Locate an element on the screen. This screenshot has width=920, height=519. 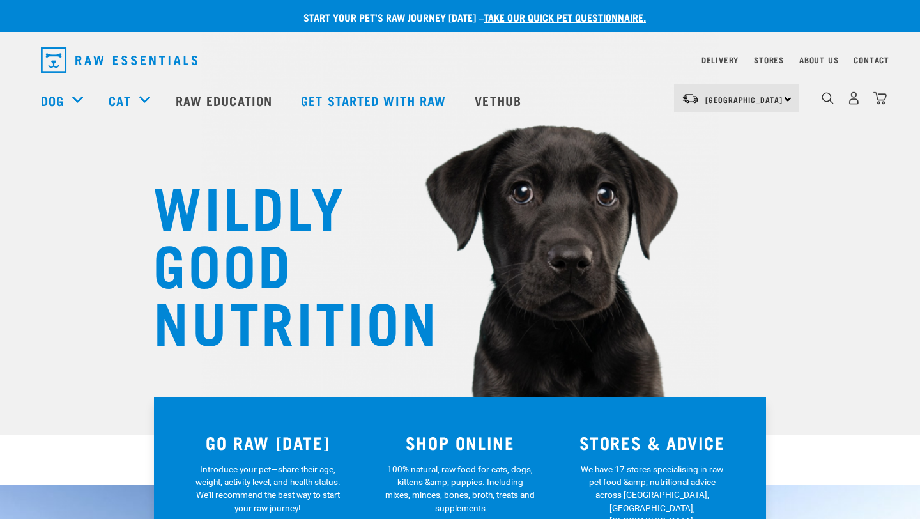
a: Delivery is located at coordinates (720, 59).